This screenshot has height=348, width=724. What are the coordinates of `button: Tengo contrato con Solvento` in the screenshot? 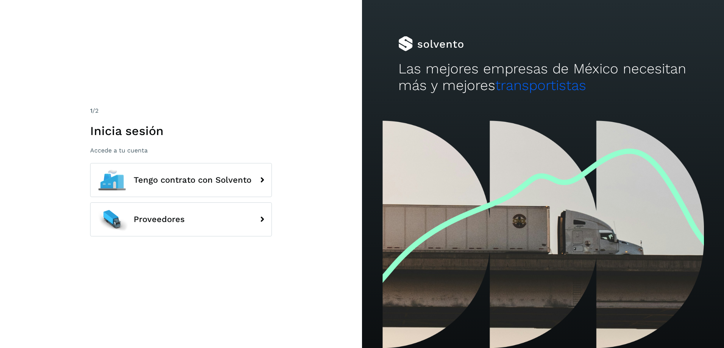 It's located at (181, 180).